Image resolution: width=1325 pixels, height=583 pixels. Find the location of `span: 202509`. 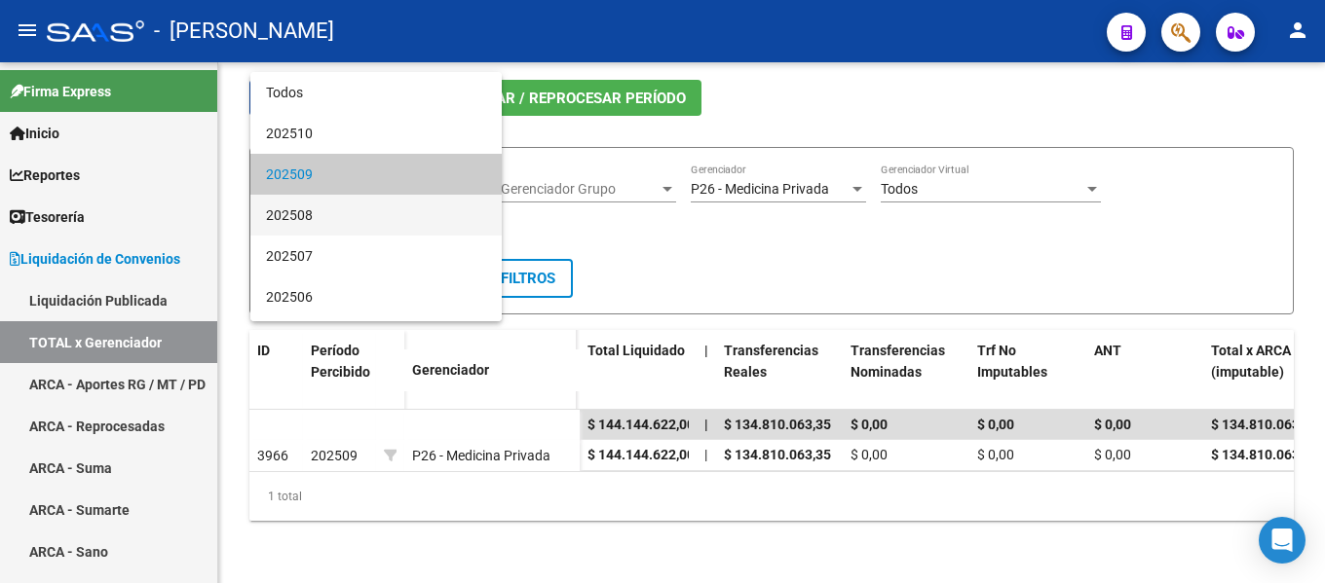

span: 202509 is located at coordinates (376, 174).